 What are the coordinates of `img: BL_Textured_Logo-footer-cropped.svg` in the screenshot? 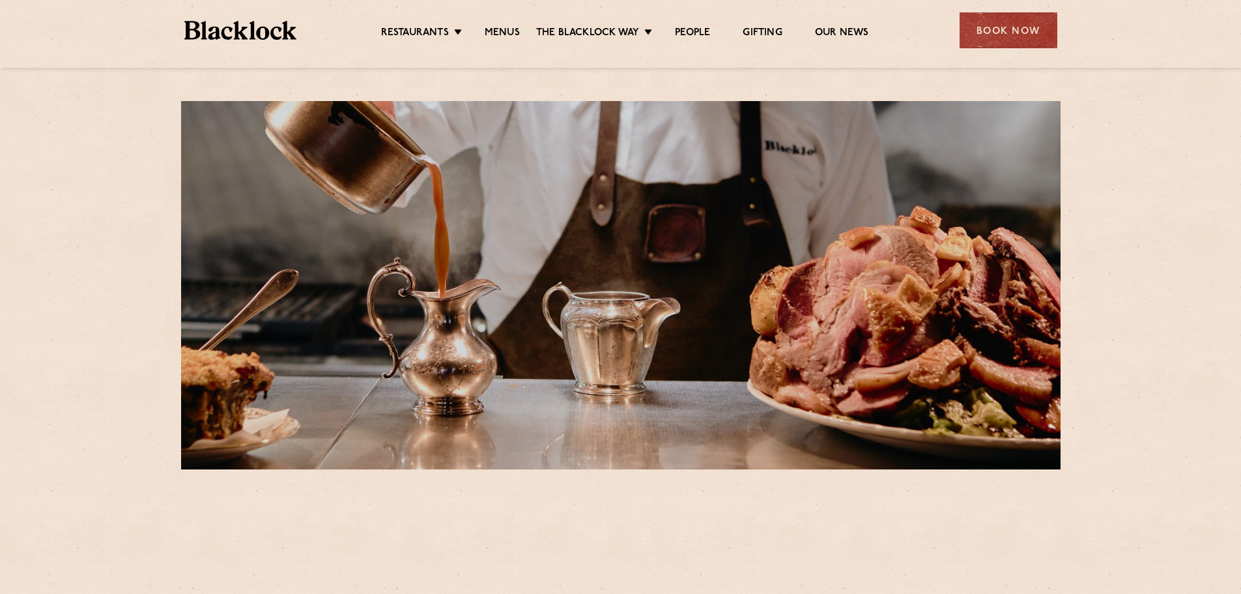 It's located at (240, 30).